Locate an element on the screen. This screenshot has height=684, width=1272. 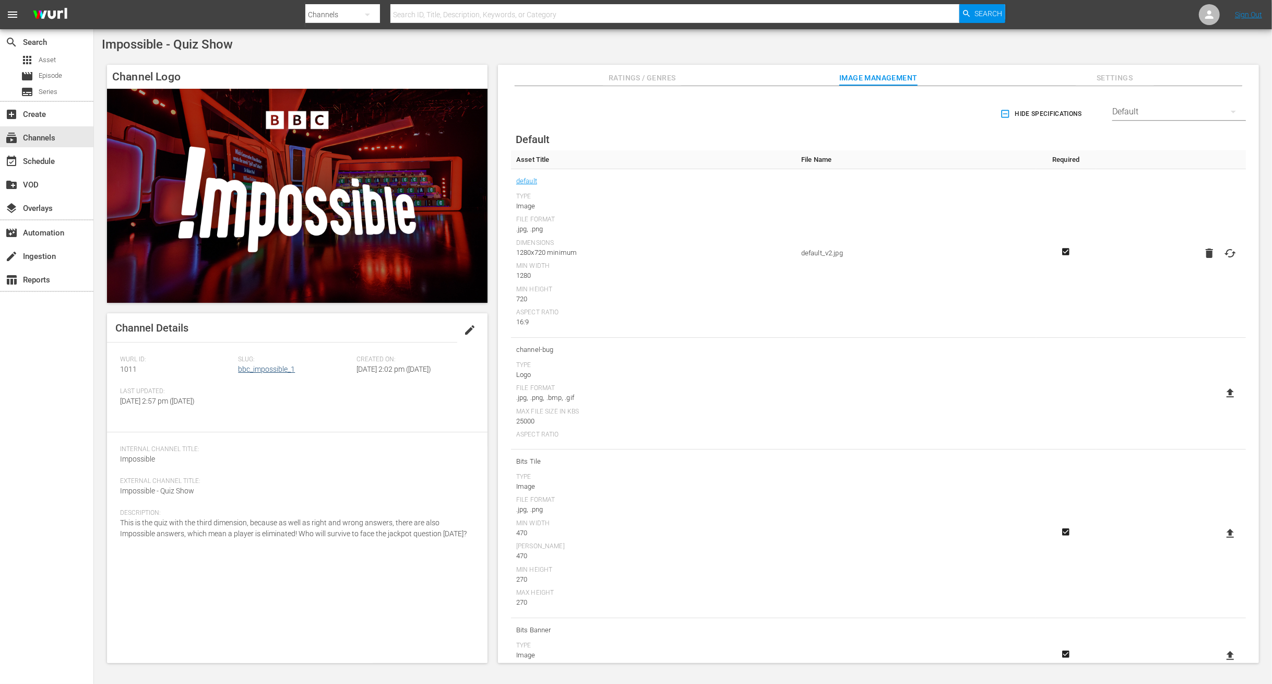
span: 1011 is located at coordinates (128, 369).